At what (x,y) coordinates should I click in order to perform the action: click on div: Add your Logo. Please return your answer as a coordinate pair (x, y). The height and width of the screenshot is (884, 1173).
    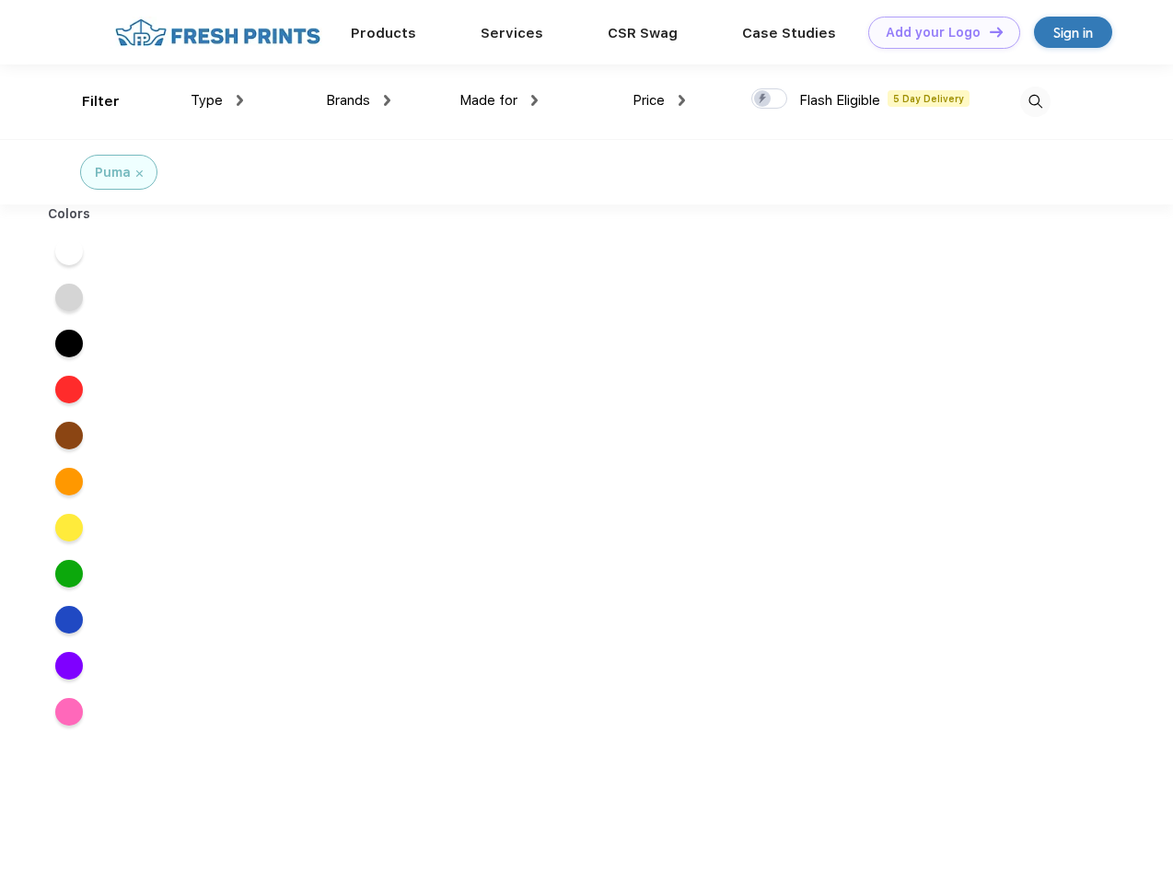
    Looking at the image, I should click on (933, 32).